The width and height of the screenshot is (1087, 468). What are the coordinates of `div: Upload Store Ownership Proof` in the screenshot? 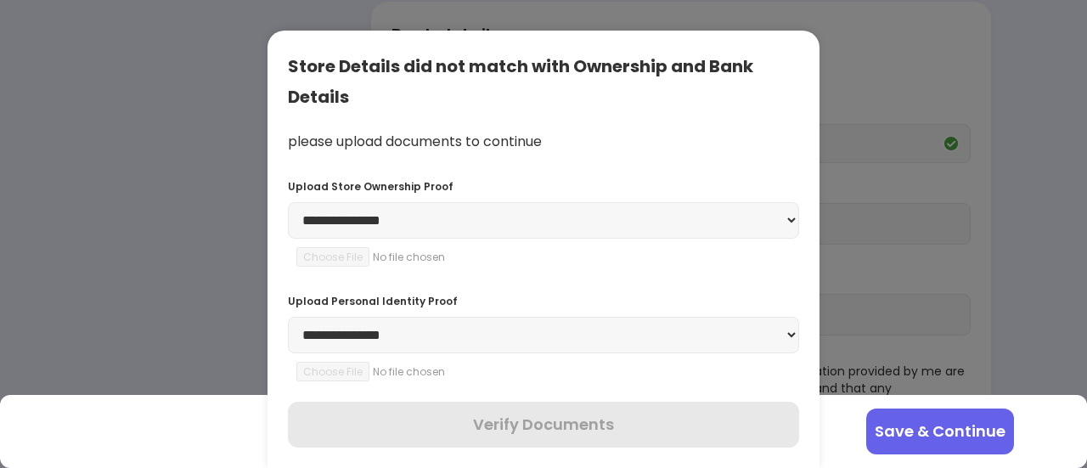 It's located at (543, 186).